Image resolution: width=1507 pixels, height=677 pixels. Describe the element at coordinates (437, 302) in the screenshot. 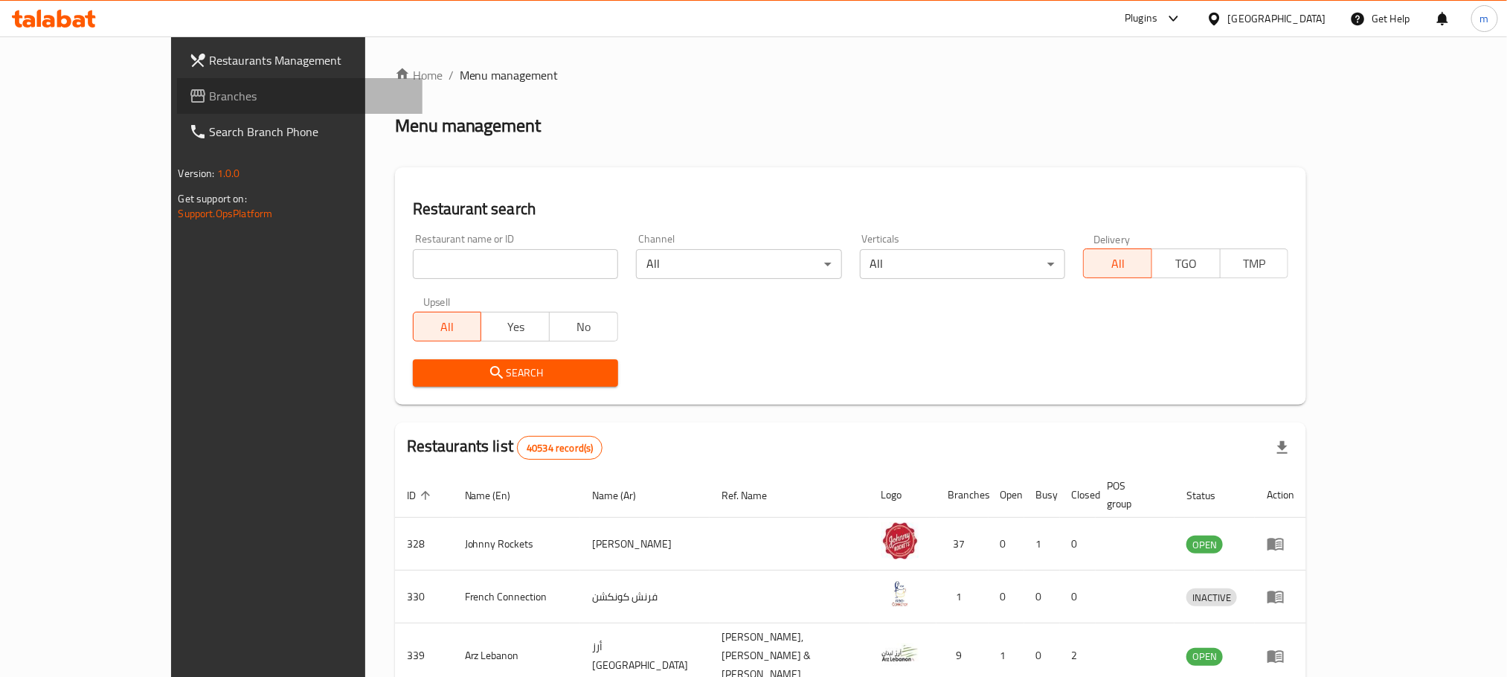

I see `label: Upsell` at that location.